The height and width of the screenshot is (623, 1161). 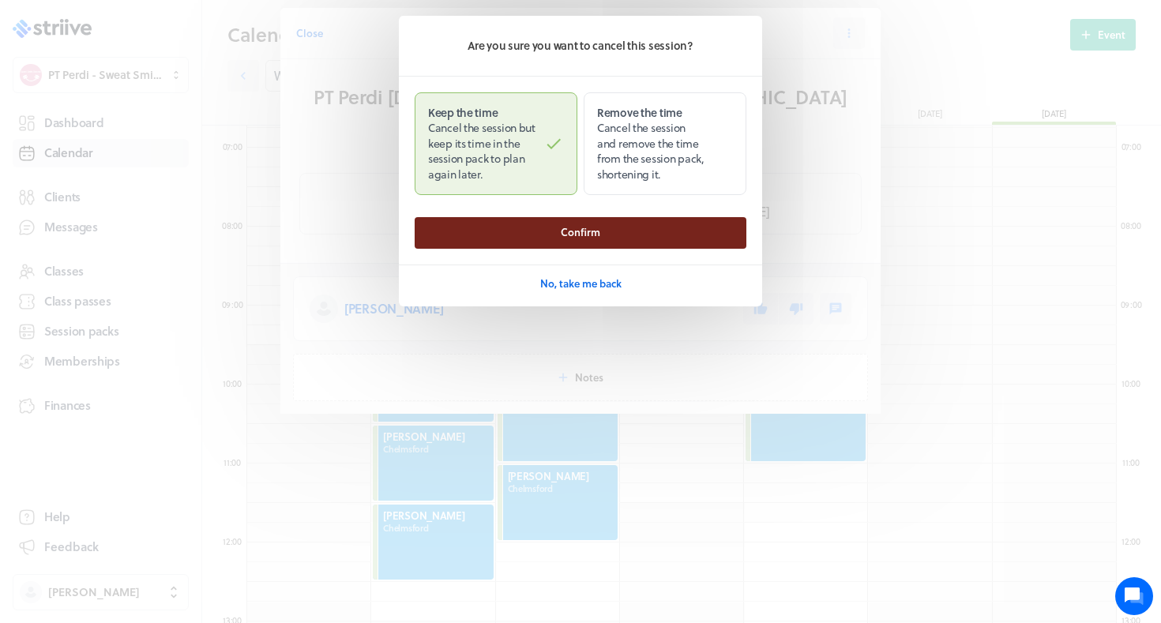 What do you see at coordinates (581, 233) in the screenshot?
I see `button: Confirm` at bounding box center [581, 233].